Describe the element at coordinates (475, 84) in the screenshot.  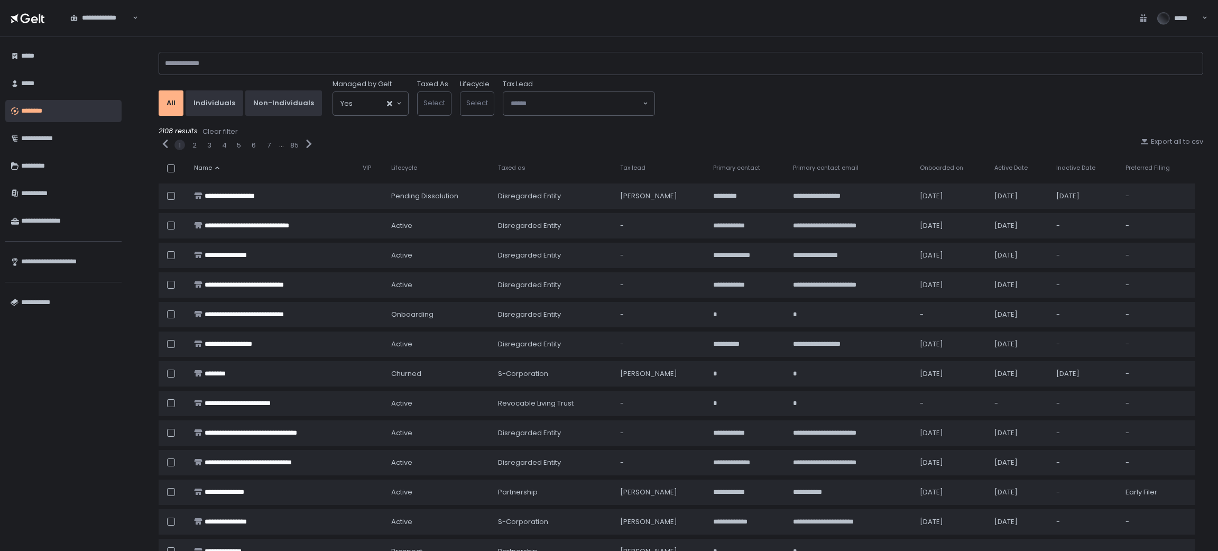
I see `label: Lifecycle` at that location.